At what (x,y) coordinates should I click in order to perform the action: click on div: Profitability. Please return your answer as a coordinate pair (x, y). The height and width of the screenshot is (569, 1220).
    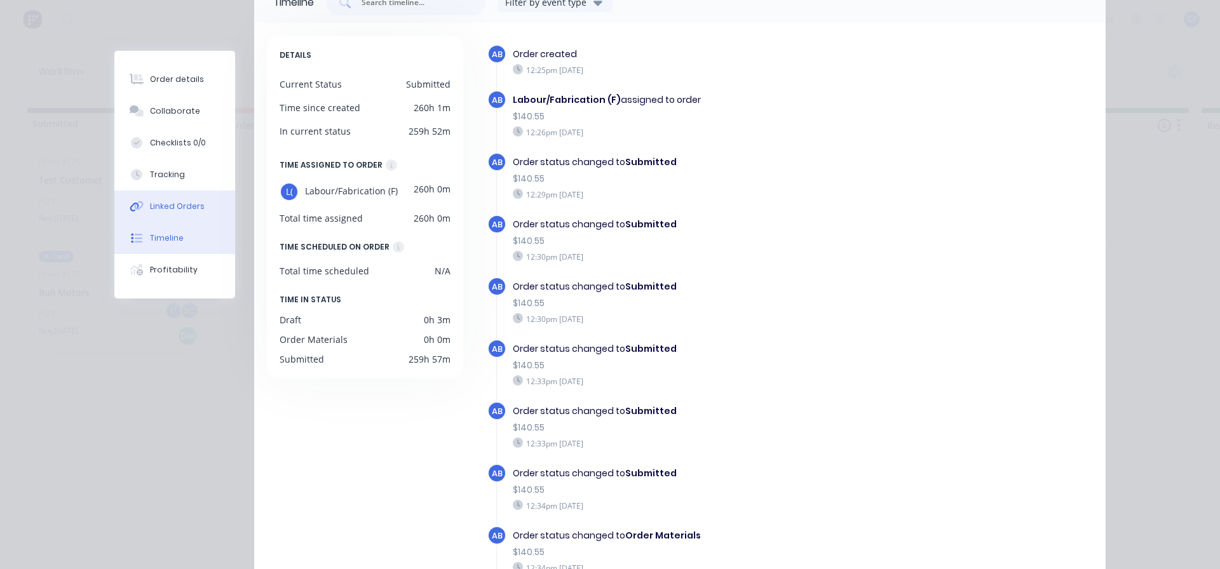
    Looking at the image, I should click on (174, 270).